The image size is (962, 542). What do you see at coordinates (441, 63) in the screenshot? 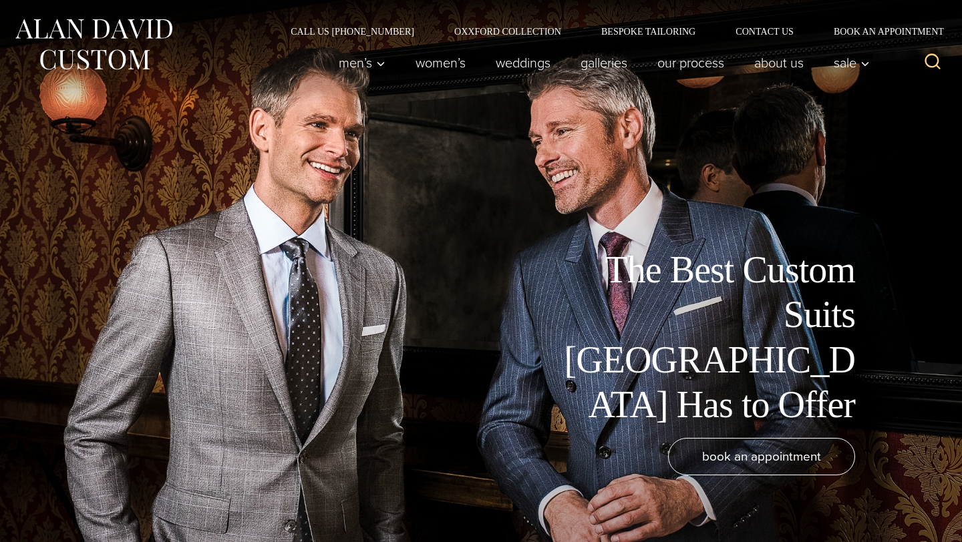
I see `a: Women’s` at bounding box center [441, 63].